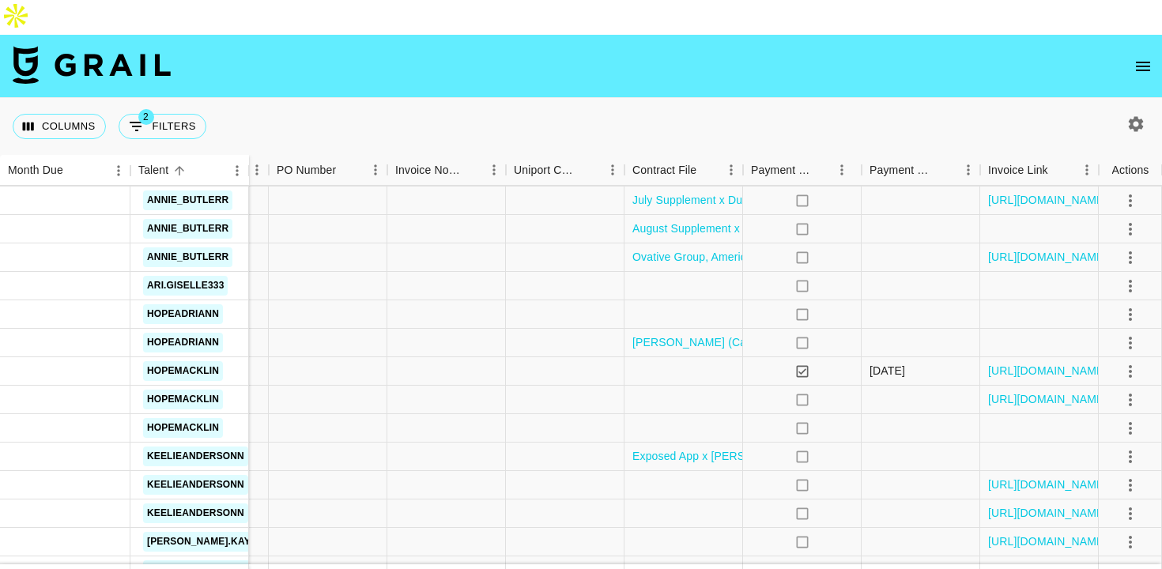 This screenshot has height=569, width=1162. What do you see at coordinates (1143, 66) in the screenshot?
I see `button: open drawer` at bounding box center [1143, 66].